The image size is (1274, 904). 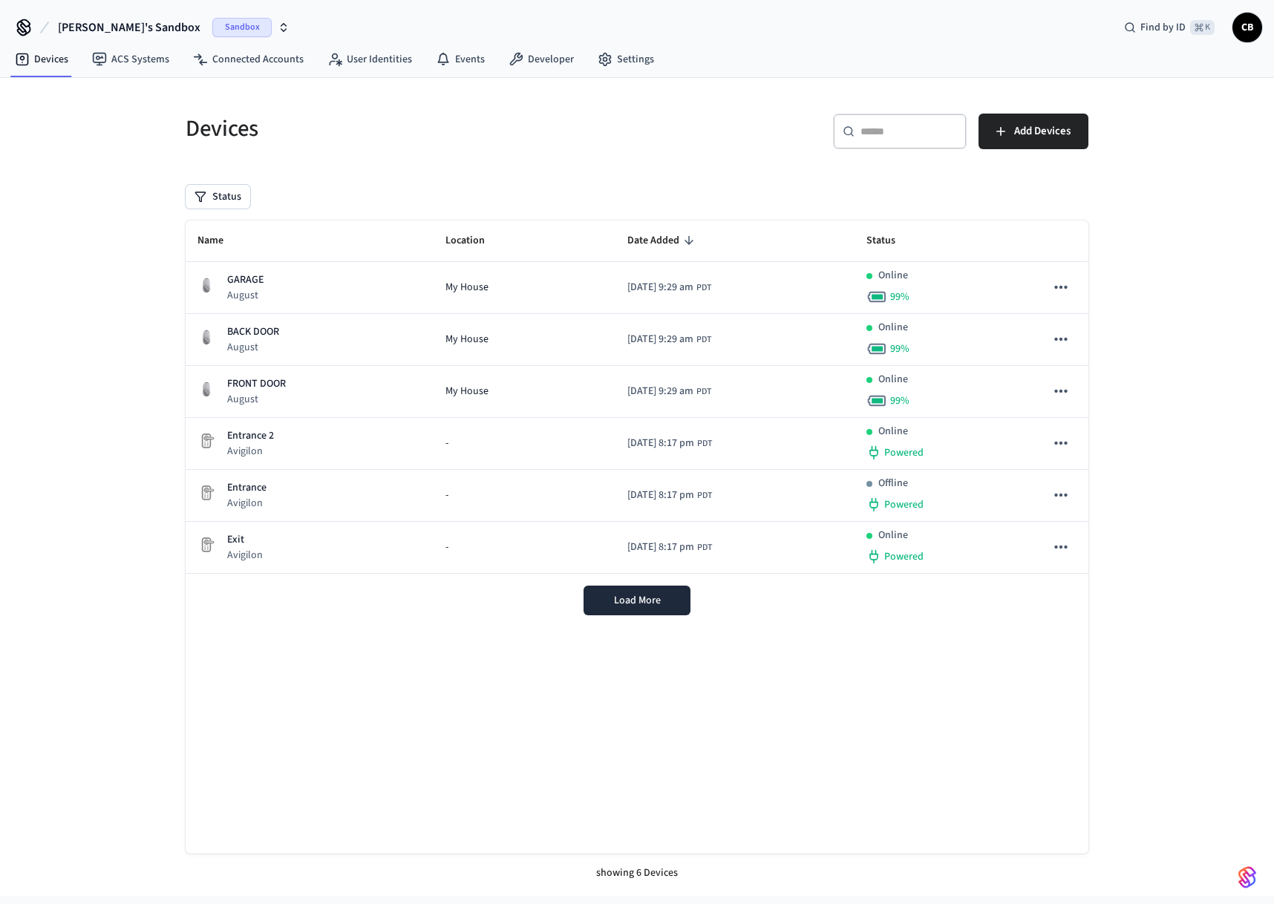 I want to click on table: sticky table, so click(x=637, y=397).